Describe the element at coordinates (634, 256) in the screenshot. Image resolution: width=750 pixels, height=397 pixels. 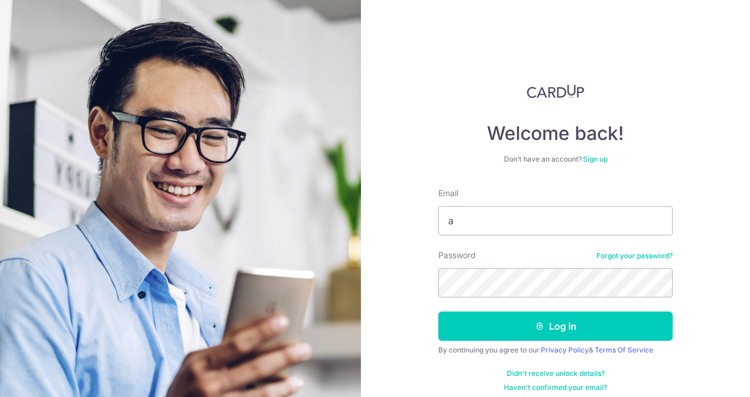
I see `a: Forgot your password?` at that location.